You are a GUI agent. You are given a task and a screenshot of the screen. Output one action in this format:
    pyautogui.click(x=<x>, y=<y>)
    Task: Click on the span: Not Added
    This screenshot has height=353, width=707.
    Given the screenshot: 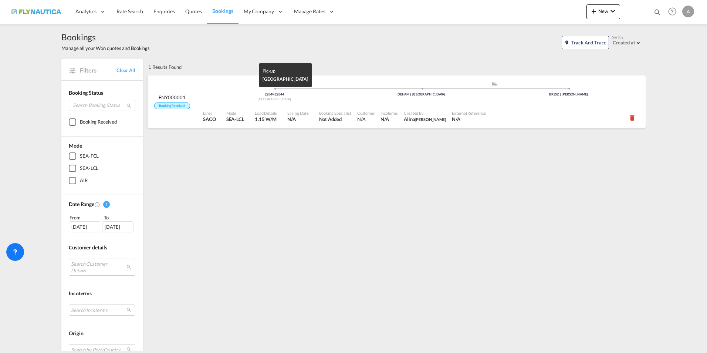 What is the action you would take?
    pyautogui.click(x=335, y=119)
    